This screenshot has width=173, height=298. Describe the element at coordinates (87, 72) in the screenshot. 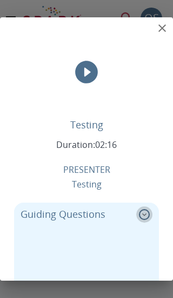

I see `button: play` at that location.